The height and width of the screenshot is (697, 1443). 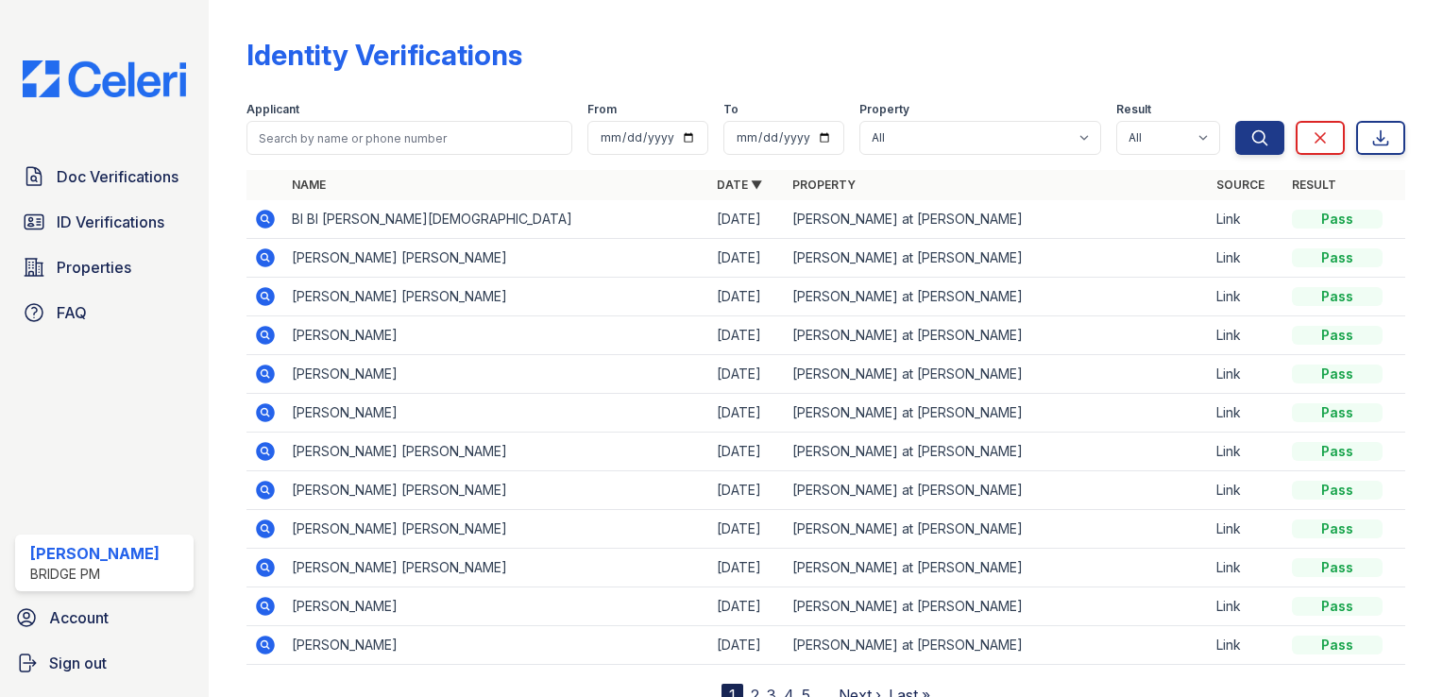 I want to click on label: To, so click(x=731, y=110).